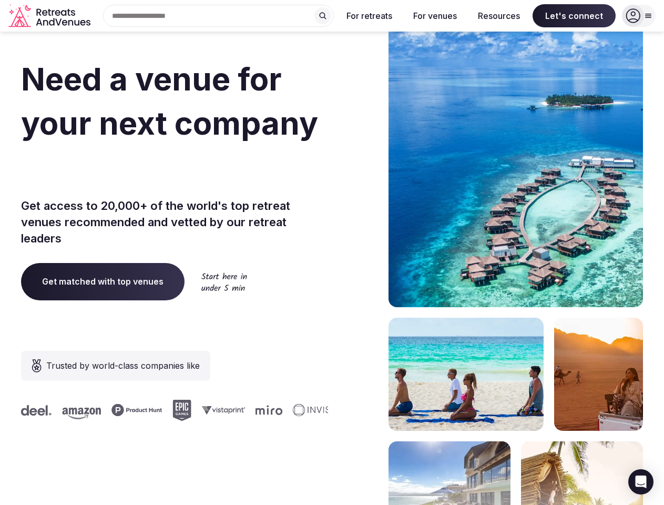  I want to click on span: Get matched with top venues, so click(103, 281).